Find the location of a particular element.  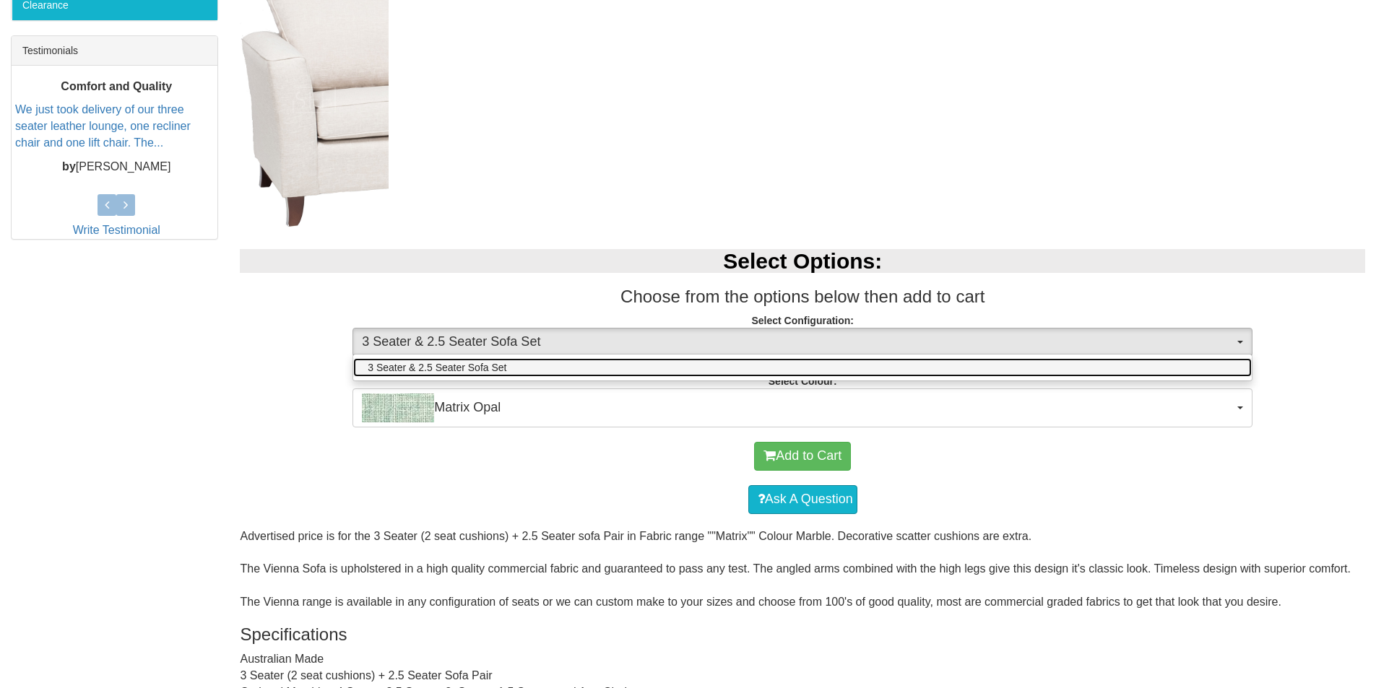

h3: Specifications is located at coordinates (803, 635).